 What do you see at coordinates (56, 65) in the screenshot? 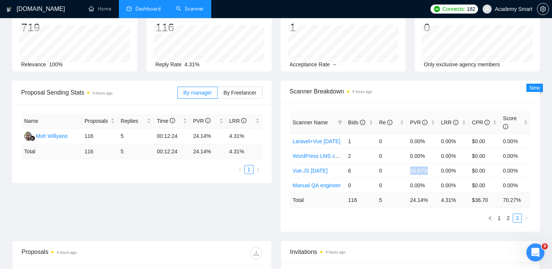
I see `span: 100%` at bounding box center [56, 65].